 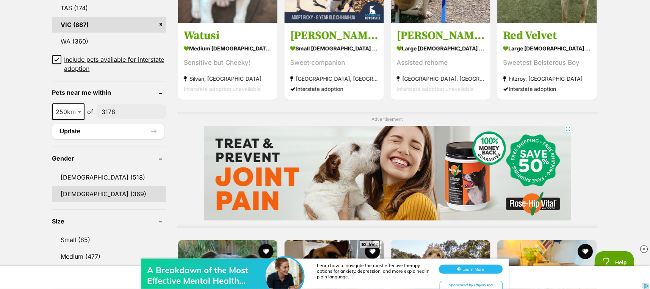 I want to click on div: Sweetest Boisterous Boy, so click(x=548, y=63).